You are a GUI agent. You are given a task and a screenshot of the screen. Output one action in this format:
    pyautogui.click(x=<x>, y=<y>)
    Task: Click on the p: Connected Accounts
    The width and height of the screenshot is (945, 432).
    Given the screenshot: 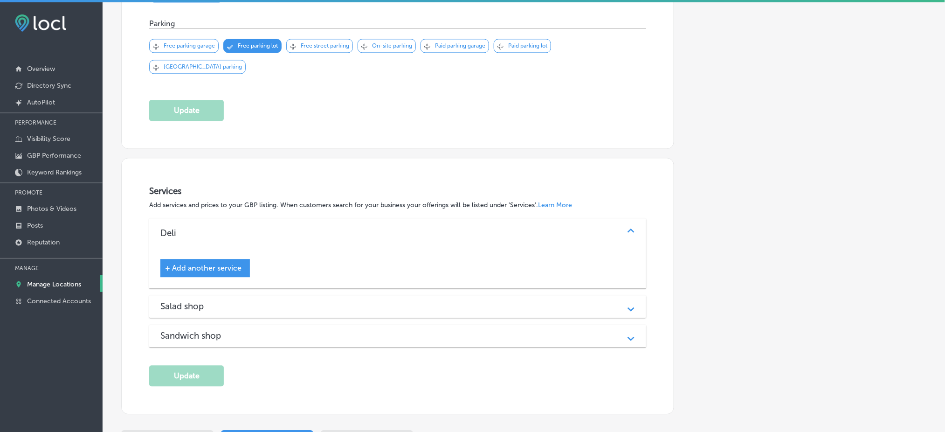 What is the action you would take?
    pyautogui.click(x=59, y=301)
    